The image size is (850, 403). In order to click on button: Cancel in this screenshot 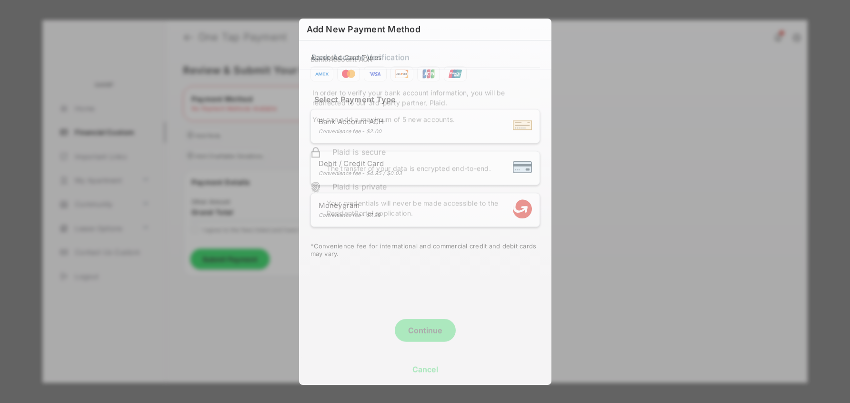, I will do `click(425, 370)`.